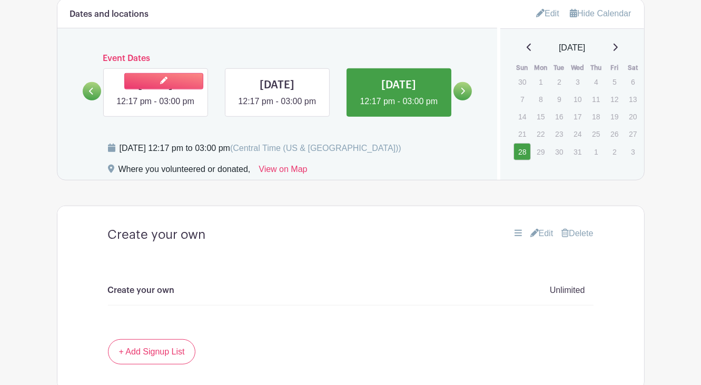 This screenshot has width=701, height=385. Describe the element at coordinates (522, 134) in the screenshot. I see `p: 21` at that location.